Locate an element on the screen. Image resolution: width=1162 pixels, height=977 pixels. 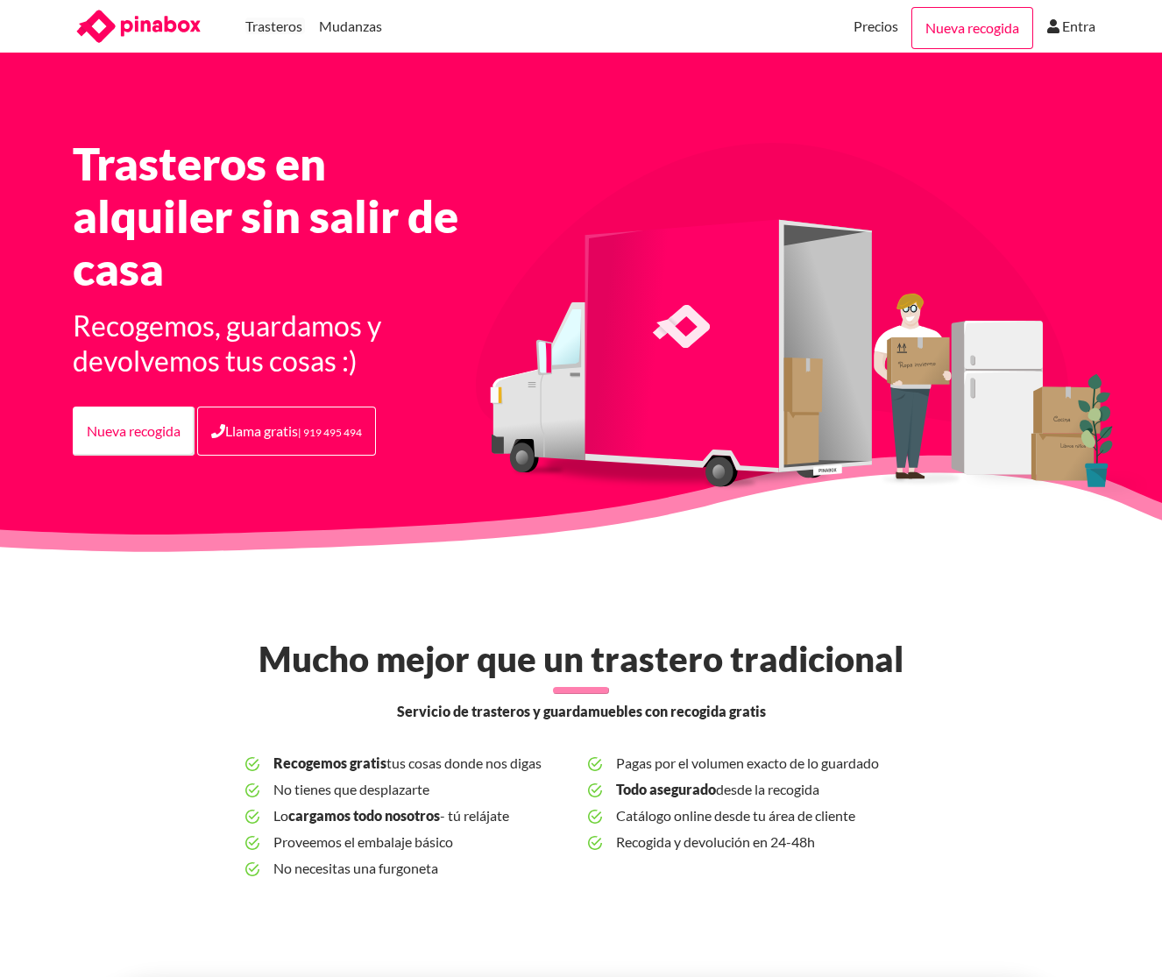
h2: Mucho mejor que un trastero tradicional is located at coordinates (581, 659).